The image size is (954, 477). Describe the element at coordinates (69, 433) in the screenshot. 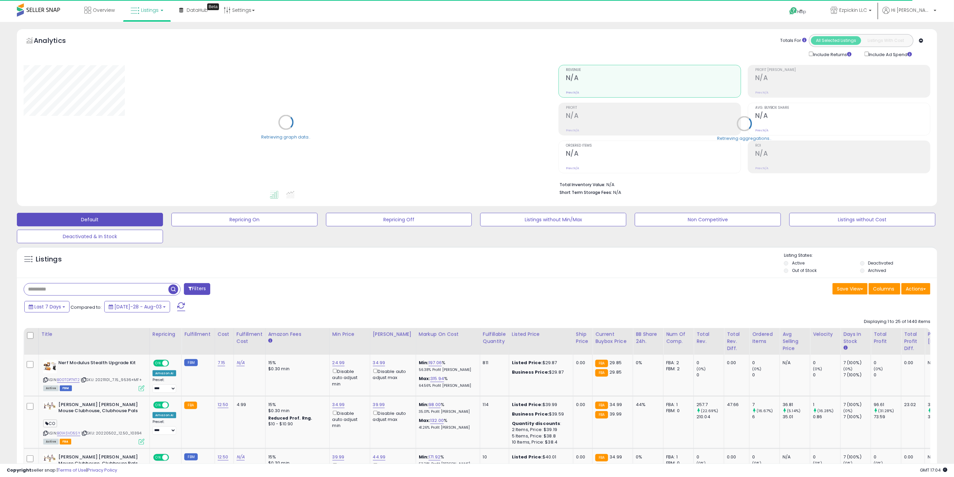

I see `a: B01ASVD5SY` at that location.